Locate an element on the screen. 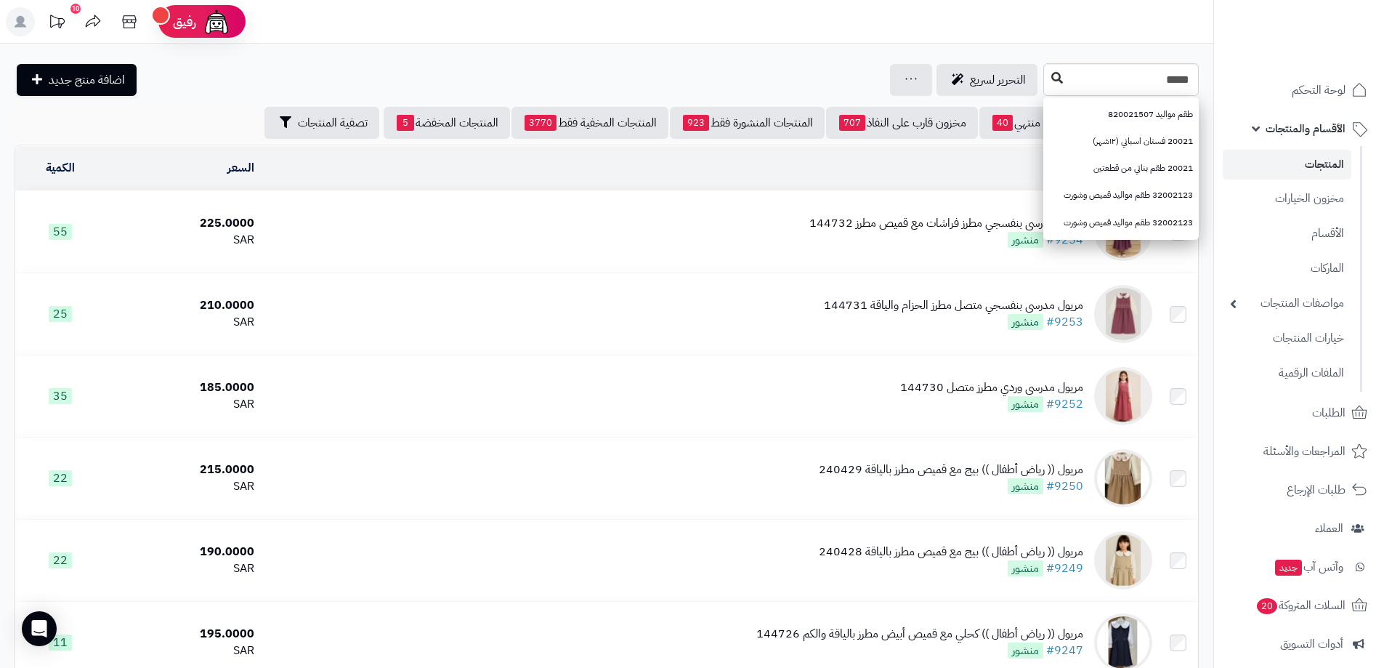 This screenshot has width=1384, height=668. a: #9249 is located at coordinates (1064, 568).